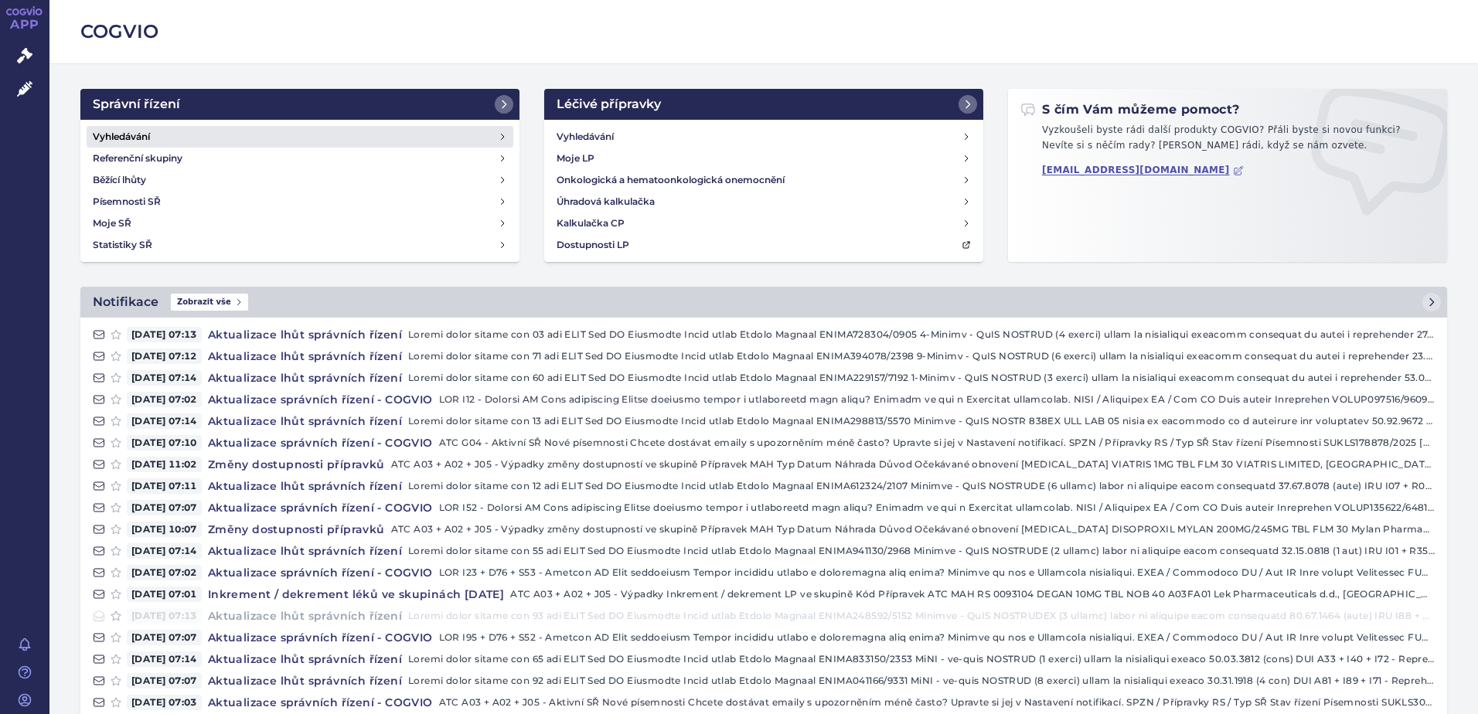 The image size is (1478, 714). I want to click on a: Kalkulačka CP, so click(764, 223).